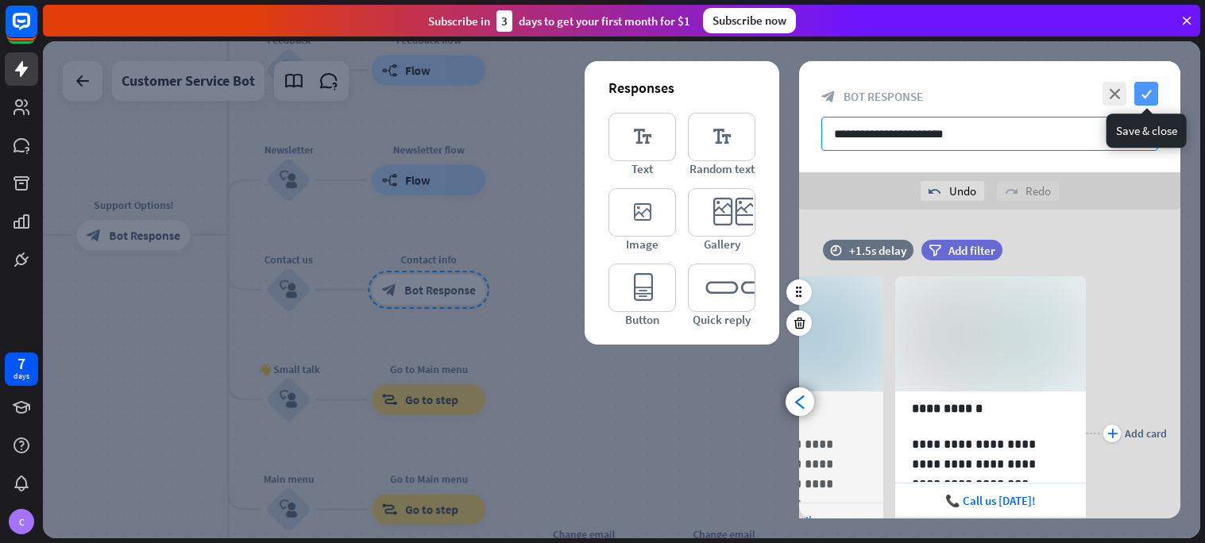  What do you see at coordinates (952, 191) in the screenshot?
I see `div: Undo` at bounding box center [952, 191].